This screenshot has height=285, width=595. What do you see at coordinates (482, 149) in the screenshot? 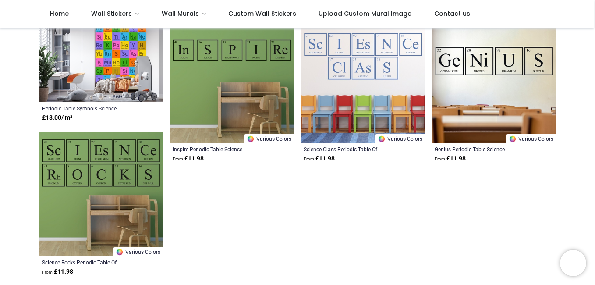
I see `a: Genius Periodic Table Science Classroom` at bounding box center [482, 149].